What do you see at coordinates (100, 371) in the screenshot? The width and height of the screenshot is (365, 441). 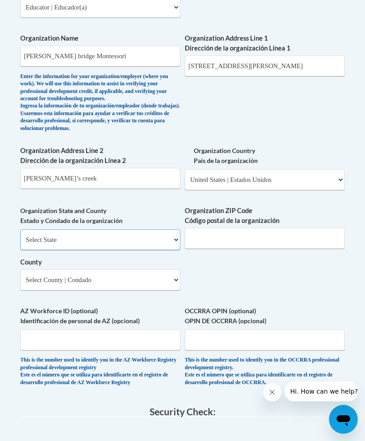 I see `div: This is the number used to identify you in the AZ Workforce Registry professional development reg...` at bounding box center [100, 371].